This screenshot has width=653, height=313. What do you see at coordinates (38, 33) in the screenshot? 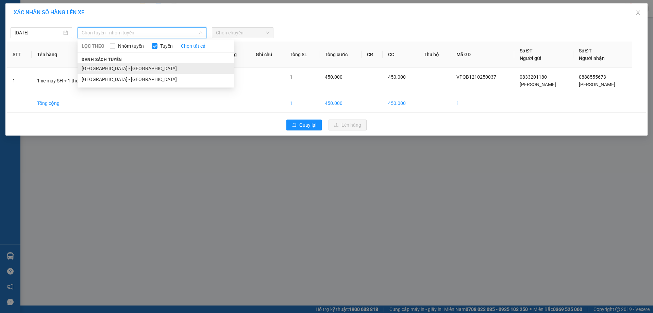
I see `input: 12/10/2025` at bounding box center [38, 33].